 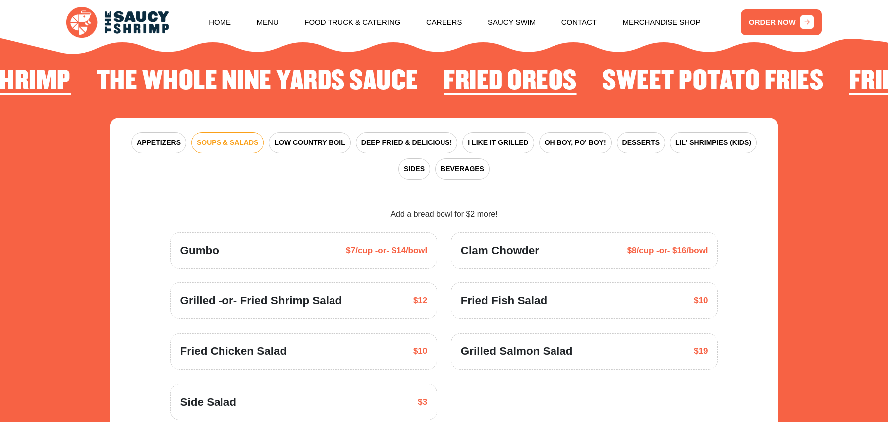 I want to click on span: Grilled -or- Fried Shrimp Salad, so click(x=261, y=301).